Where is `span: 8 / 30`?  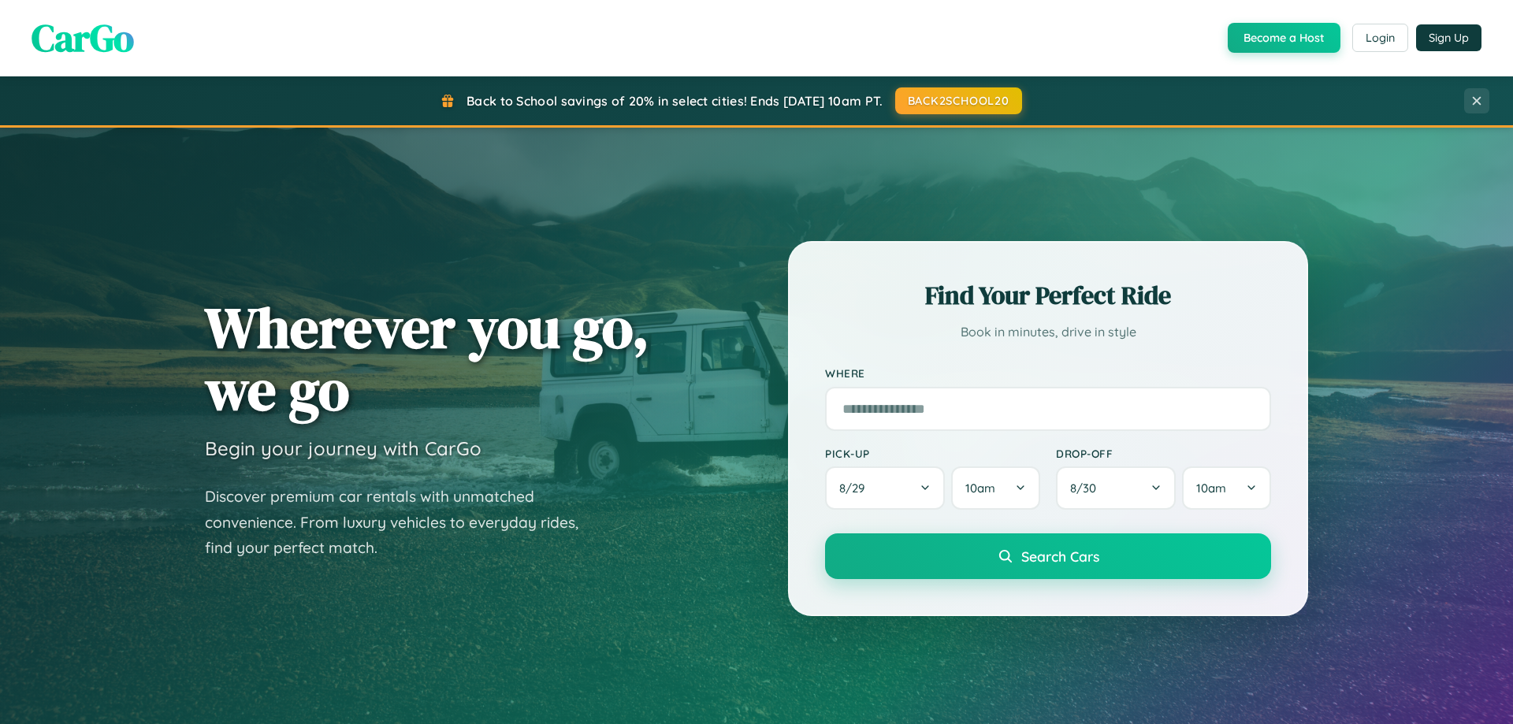
span: 8 / 30 is located at coordinates (1087, 488).